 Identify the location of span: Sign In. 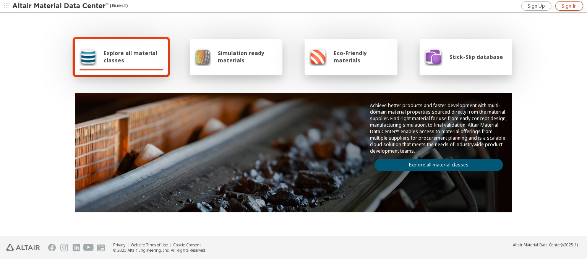
(569, 6).